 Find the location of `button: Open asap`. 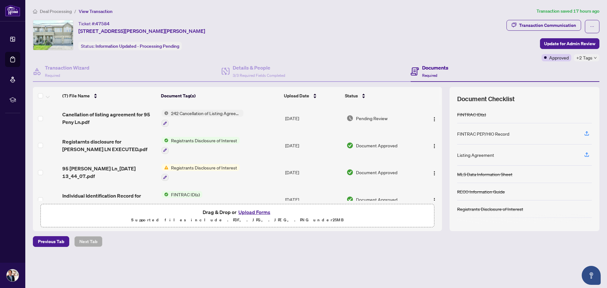

button: Open asap is located at coordinates (591, 275).